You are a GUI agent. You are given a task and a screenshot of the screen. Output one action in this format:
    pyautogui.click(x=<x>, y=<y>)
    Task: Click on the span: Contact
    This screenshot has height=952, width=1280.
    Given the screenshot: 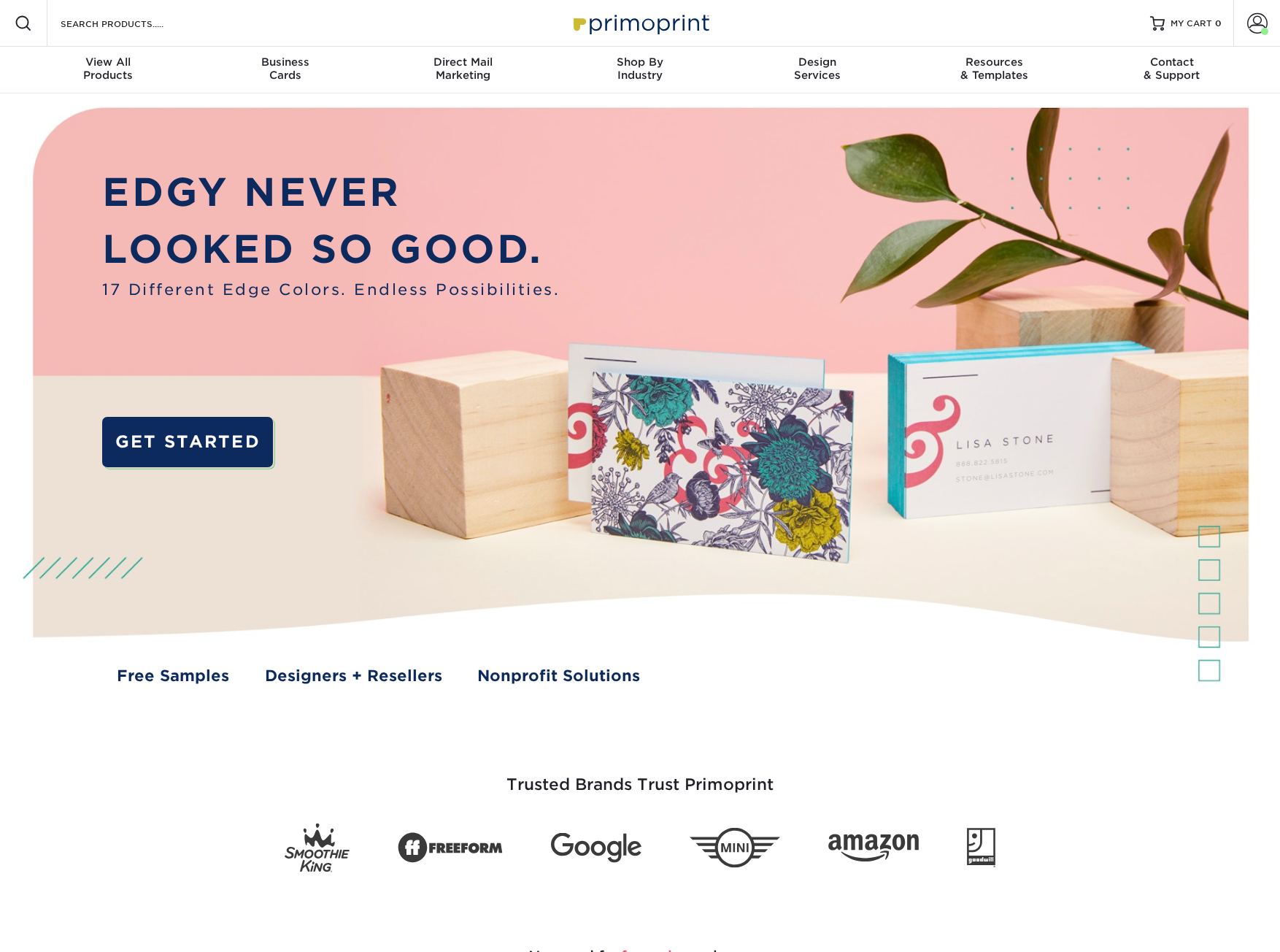 What is the action you would take?
    pyautogui.click(x=1171, y=62)
    